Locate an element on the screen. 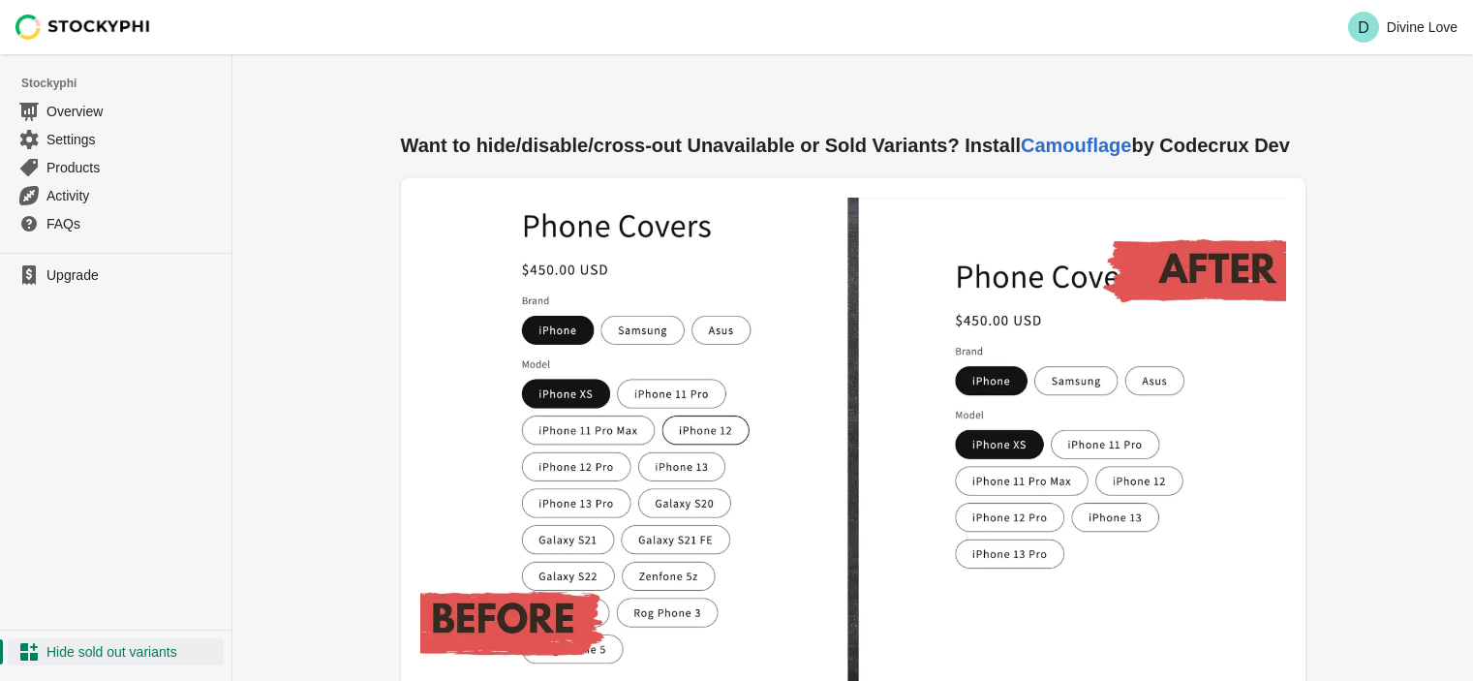 The height and width of the screenshot is (681, 1473). a: FAQs is located at coordinates (115, 223).